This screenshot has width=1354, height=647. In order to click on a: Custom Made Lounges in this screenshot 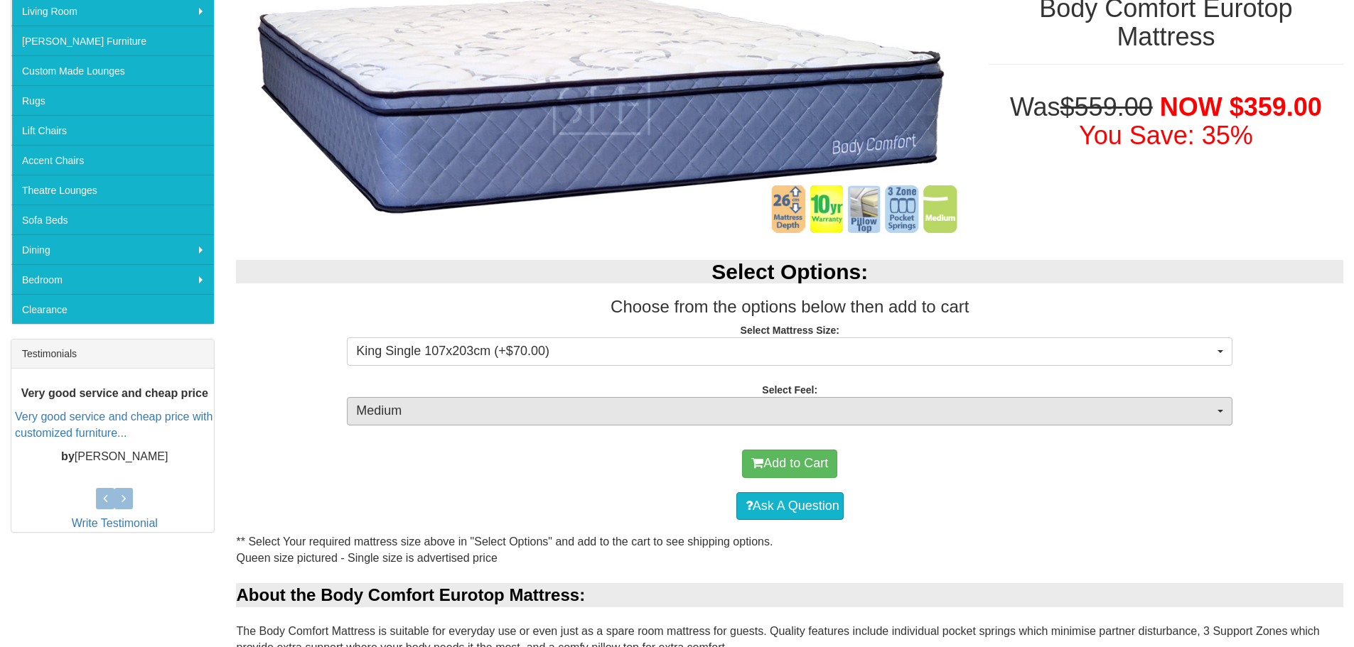, I will do `click(112, 70)`.